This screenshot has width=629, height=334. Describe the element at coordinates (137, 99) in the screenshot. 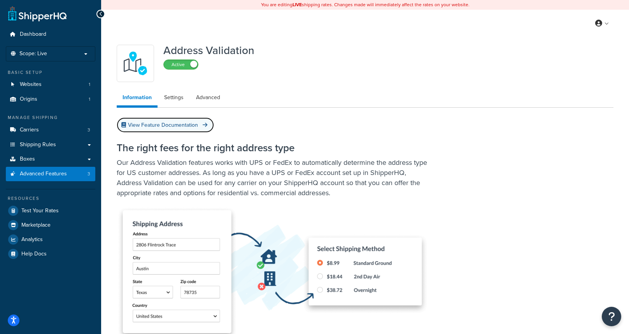

I see `a: Information` at that location.